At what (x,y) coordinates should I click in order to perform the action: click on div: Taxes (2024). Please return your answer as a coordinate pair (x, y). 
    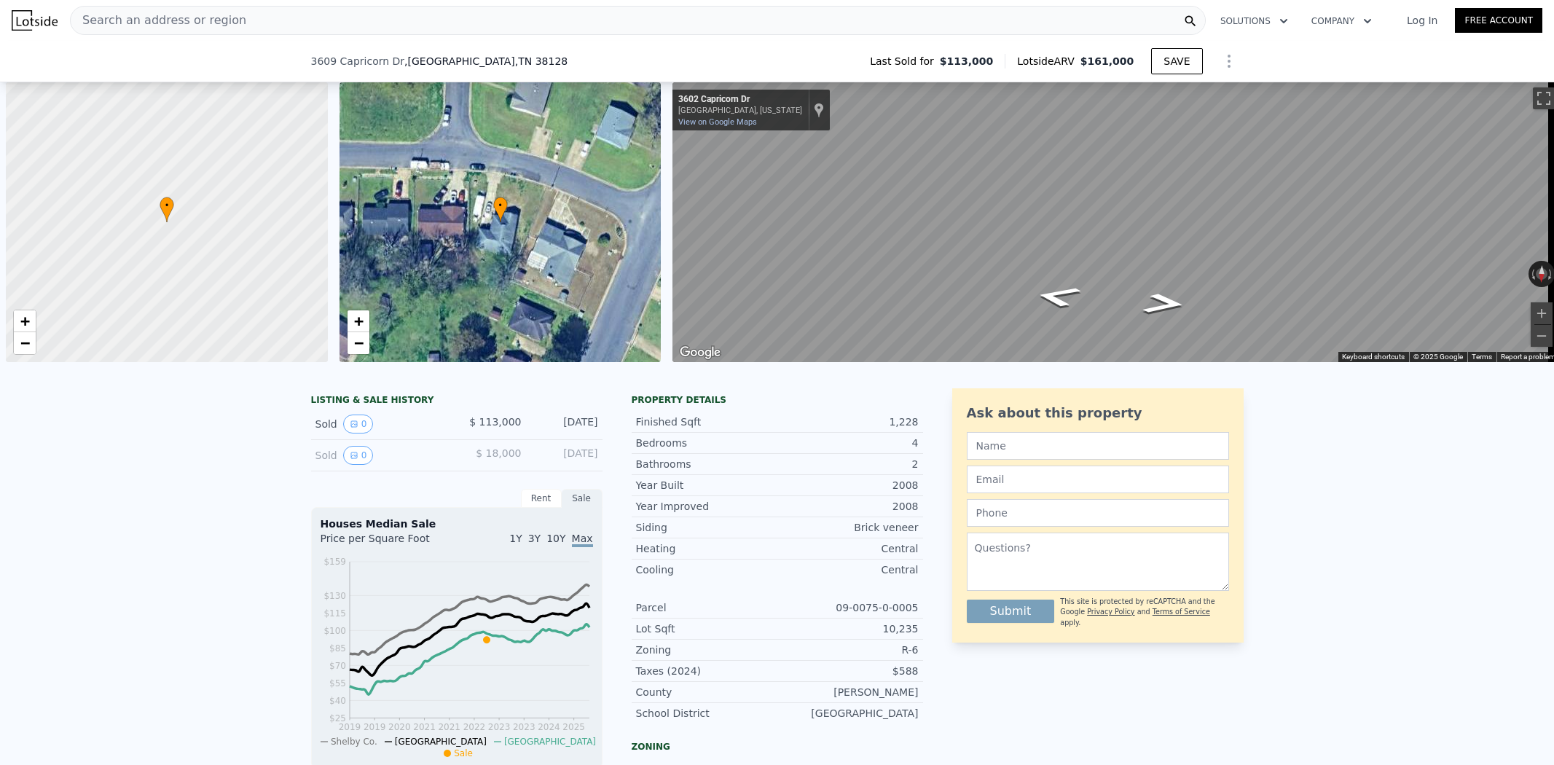
    Looking at the image, I should click on (707, 671).